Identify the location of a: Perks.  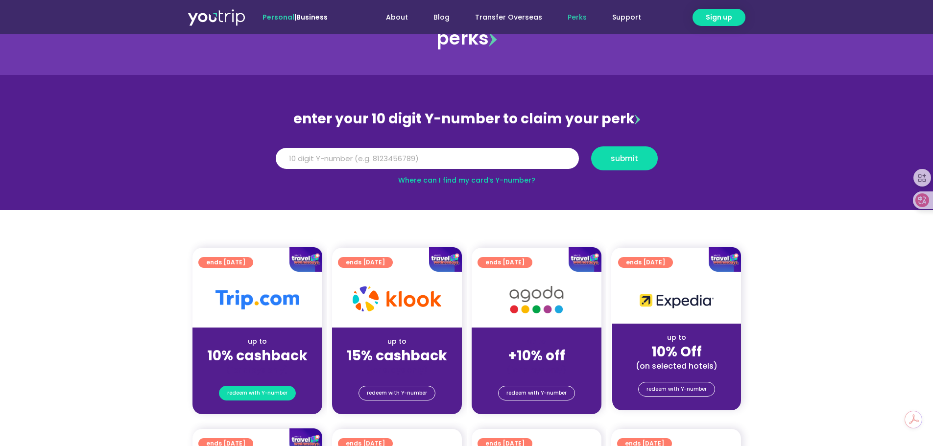
(577, 17).